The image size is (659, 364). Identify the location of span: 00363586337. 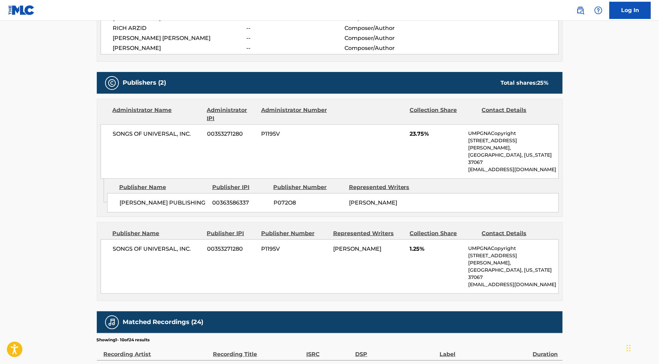
(240, 203).